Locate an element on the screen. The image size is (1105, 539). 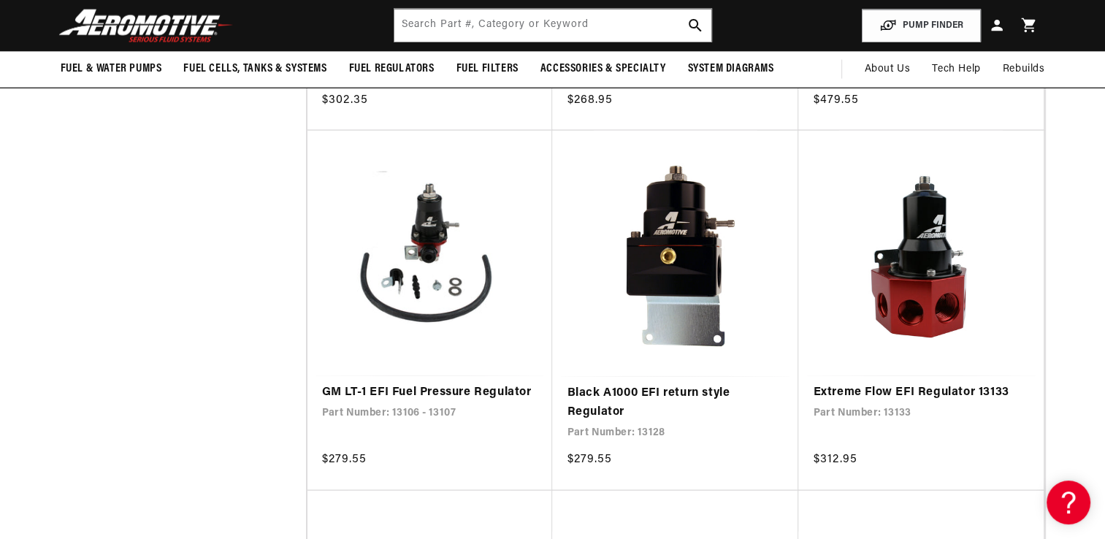
a: Black A1000 EFI return style Regulator is located at coordinates (675, 402).